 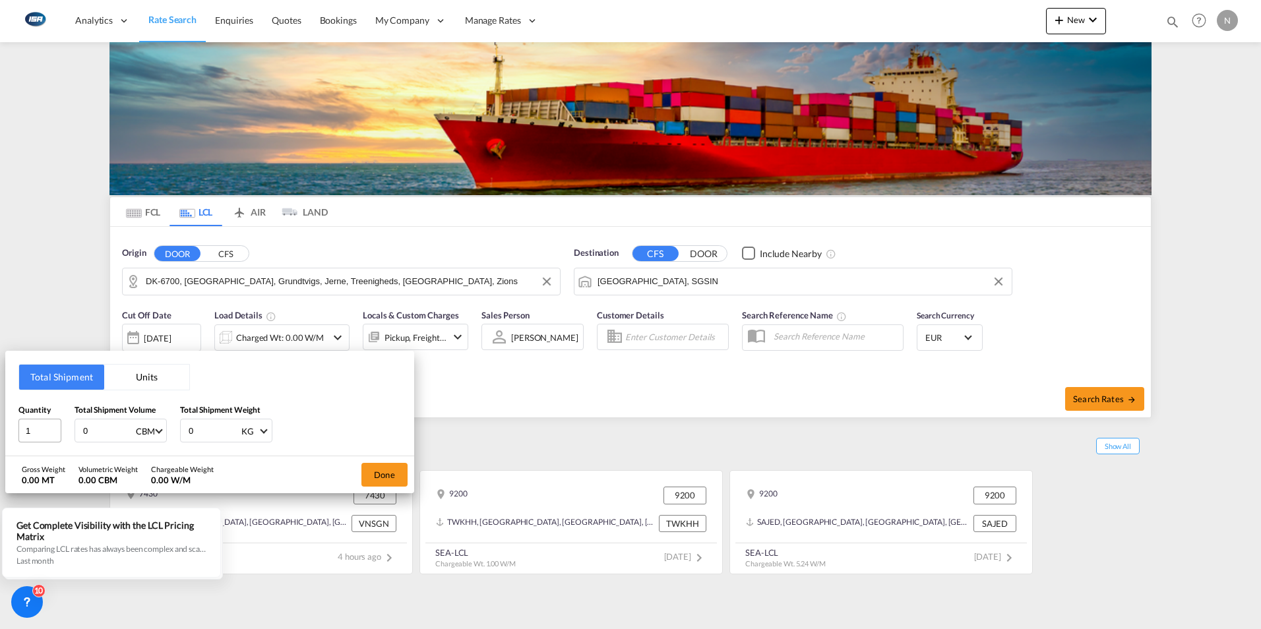 What do you see at coordinates (384, 475) in the screenshot?
I see `button: Done` at bounding box center [384, 475].